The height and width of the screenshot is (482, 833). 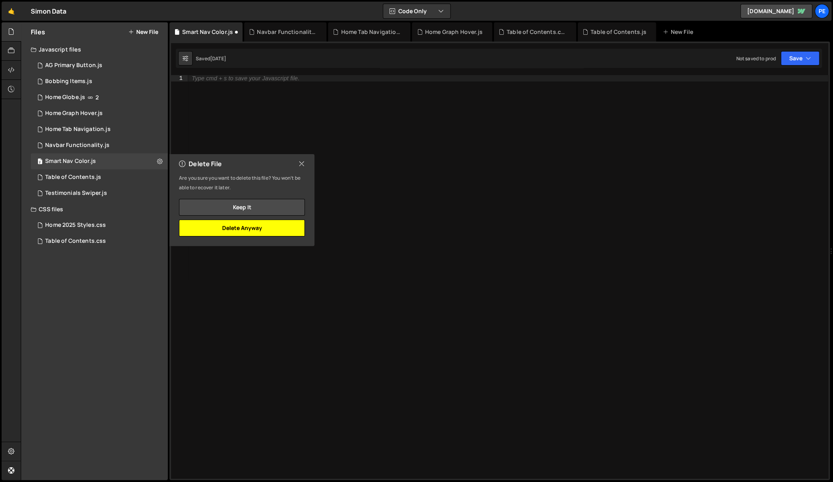 I want to click on div: 16753/45990.js, so click(x=99, y=66).